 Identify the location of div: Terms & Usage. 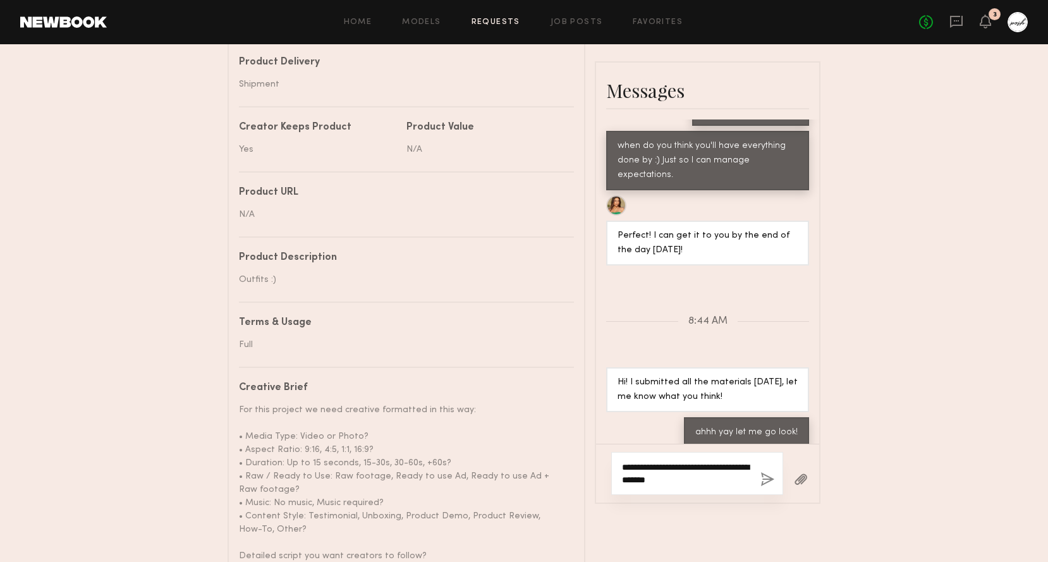
(401, 323).